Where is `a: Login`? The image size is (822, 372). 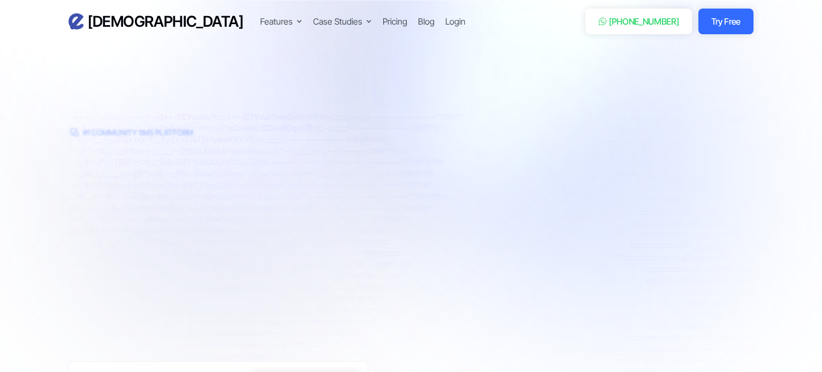
a: Login is located at coordinates (455, 21).